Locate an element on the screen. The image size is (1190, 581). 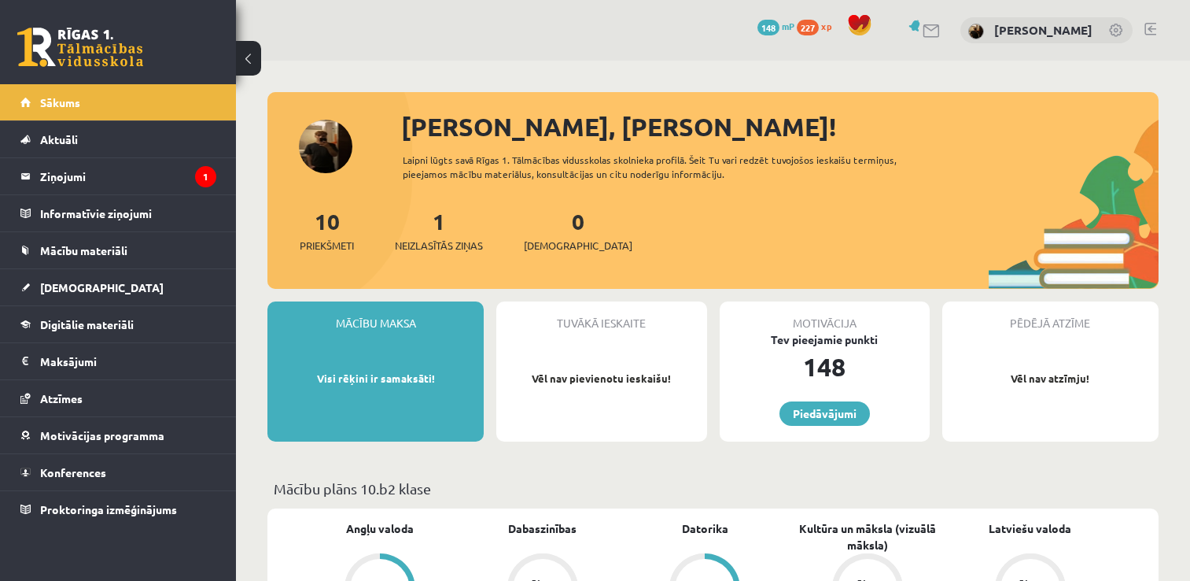
legend: Maksājumi is located at coordinates (128, 361).